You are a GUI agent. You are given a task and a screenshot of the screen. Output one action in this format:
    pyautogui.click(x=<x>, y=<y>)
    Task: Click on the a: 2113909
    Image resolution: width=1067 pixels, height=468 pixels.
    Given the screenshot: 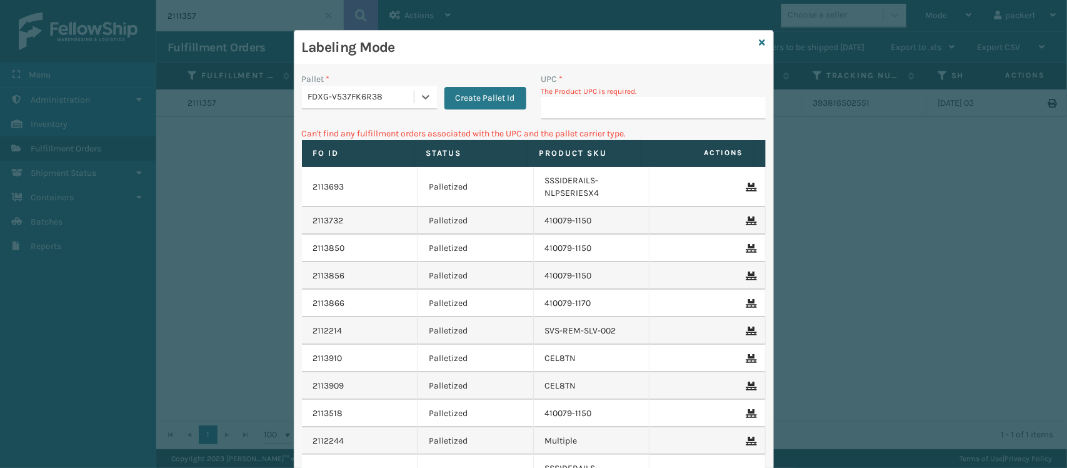 What is the action you would take?
    pyautogui.click(x=329, y=386)
    